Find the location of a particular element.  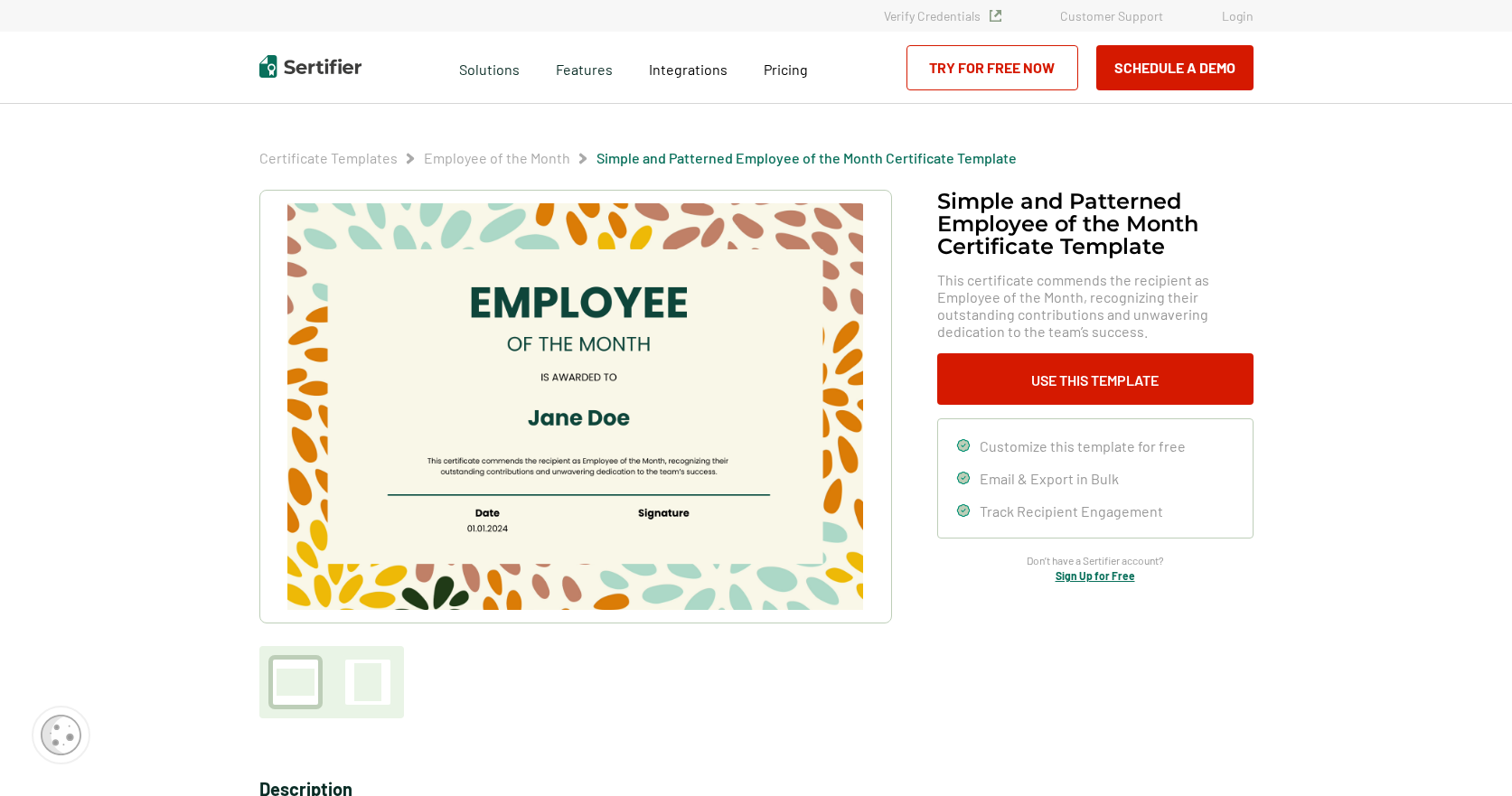

a: Simple and Patterned Employee of the Month Certificate Template is located at coordinates (806, 157).